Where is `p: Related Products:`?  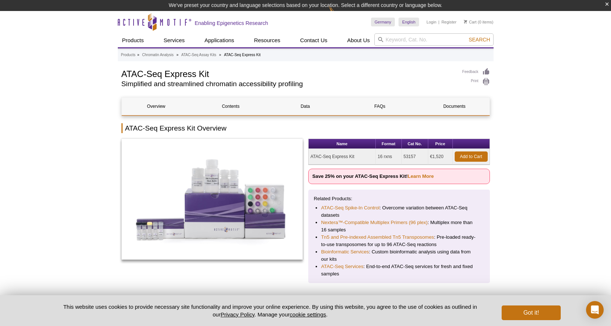
p: Related Products: is located at coordinates (399, 199).